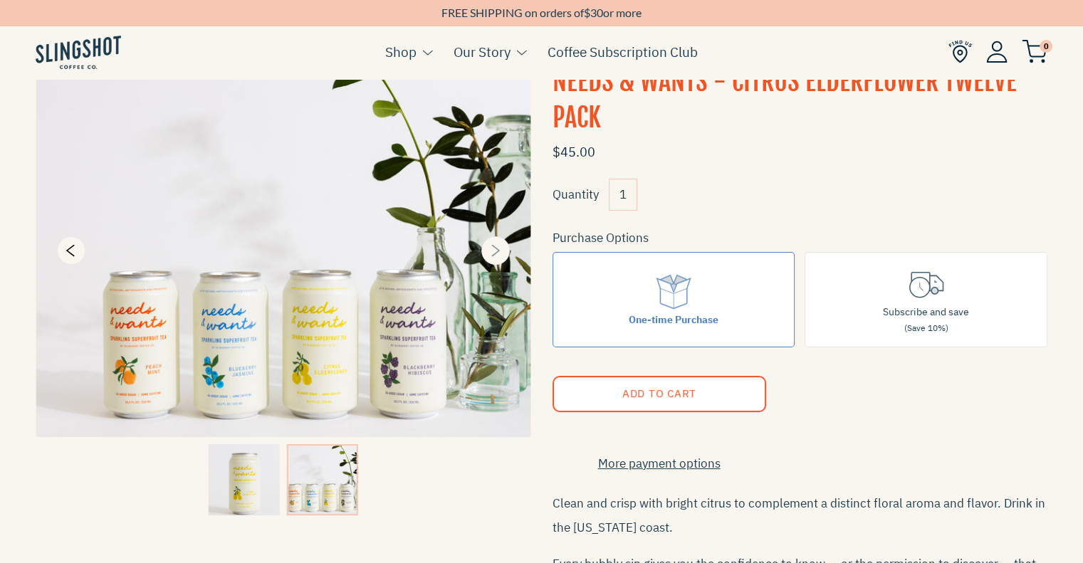  Describe the element at coordinates (659, 394) in the screenshot. I see `button: Add to Cart` at that location.